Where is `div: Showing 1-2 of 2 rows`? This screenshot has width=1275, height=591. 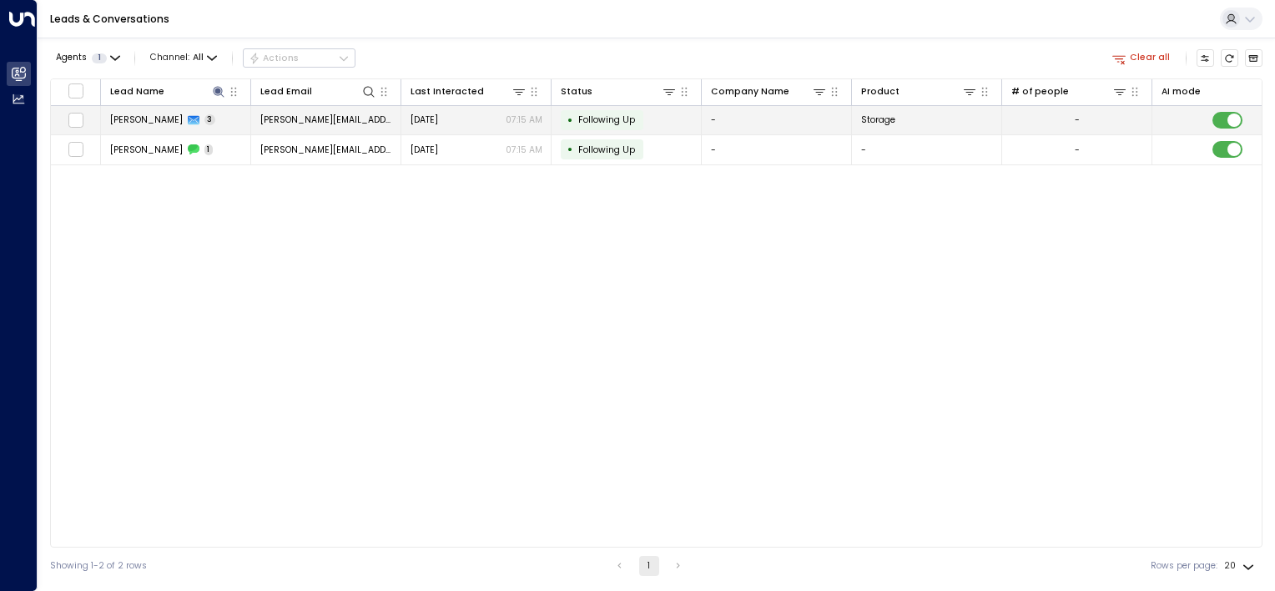
div: Showing 1-2 of 2 rows is located at coordinates (99, 566).